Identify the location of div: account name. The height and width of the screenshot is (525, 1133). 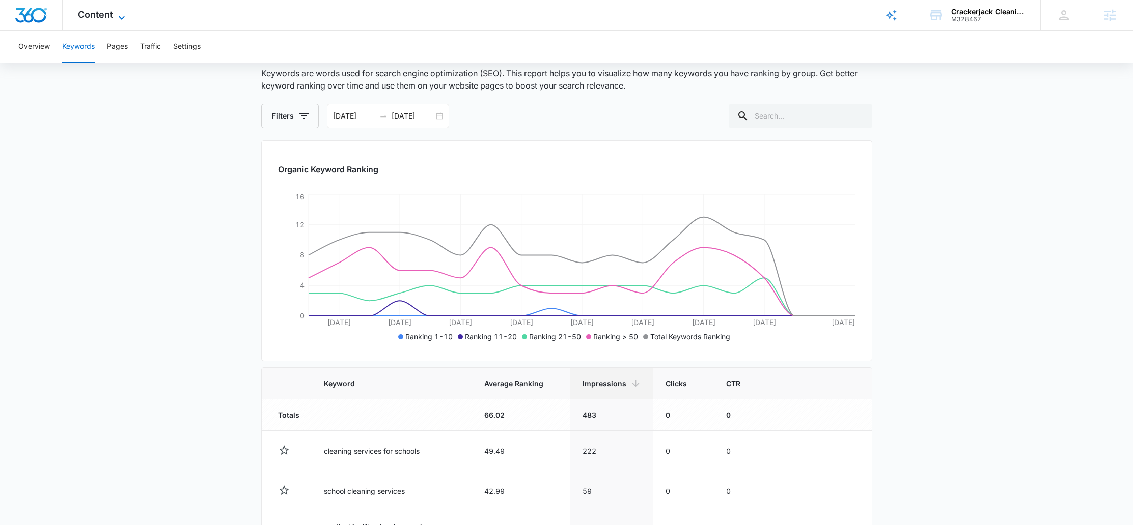
(988, 12).